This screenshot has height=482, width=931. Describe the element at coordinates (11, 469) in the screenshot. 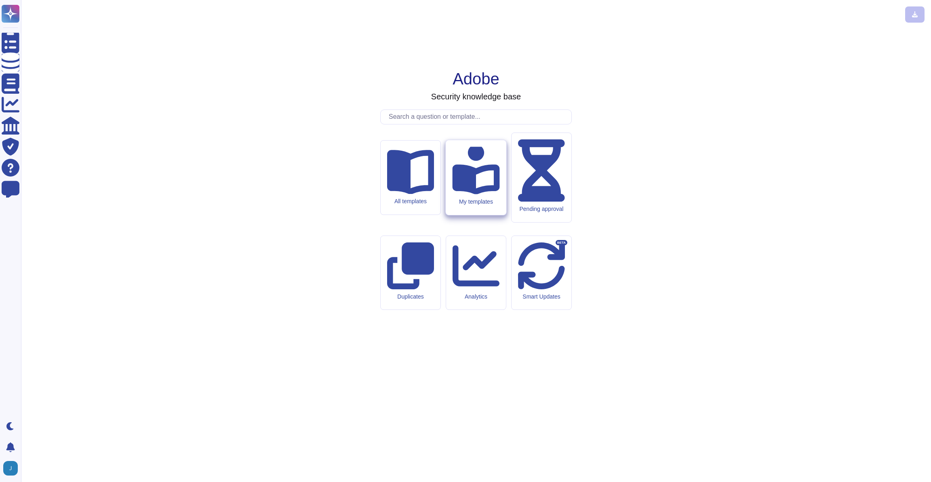

I see `img: user` at that location.